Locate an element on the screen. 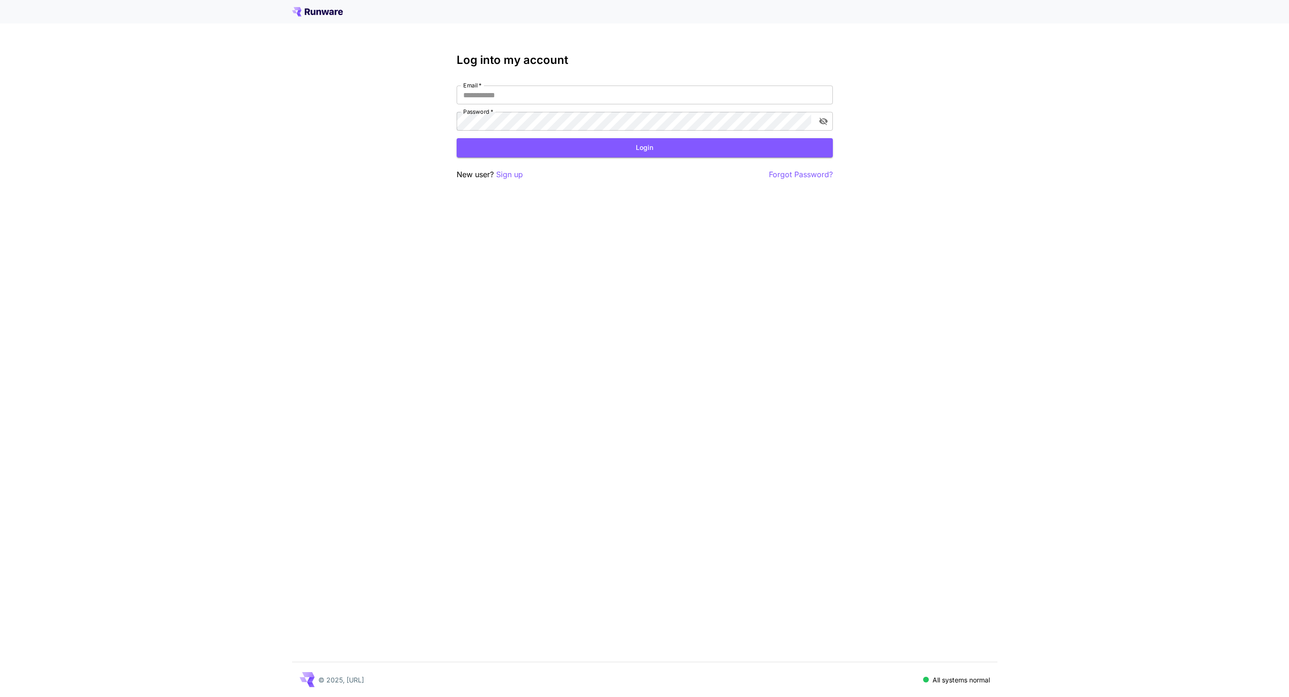 The width and height of the screenshot is (1289, 697). label: Email is located at coordinates (472, 85).